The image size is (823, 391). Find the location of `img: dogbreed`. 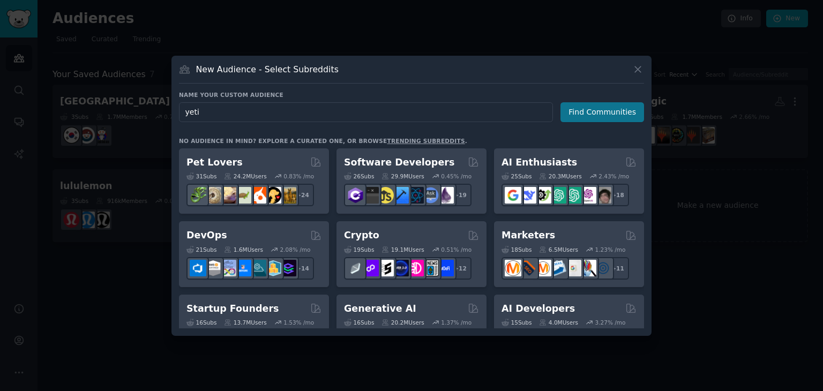

img: dogbreed is located at coordinates (288, 195).